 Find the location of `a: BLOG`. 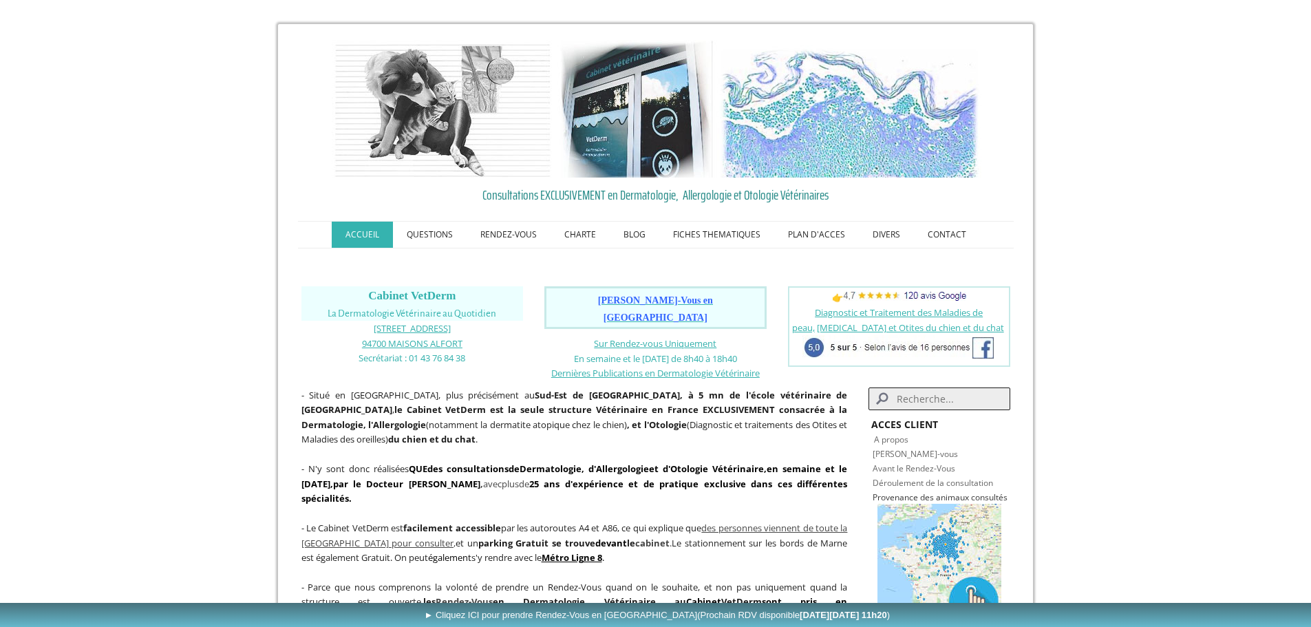

a: BLOG is located at coordinates (634, 235).